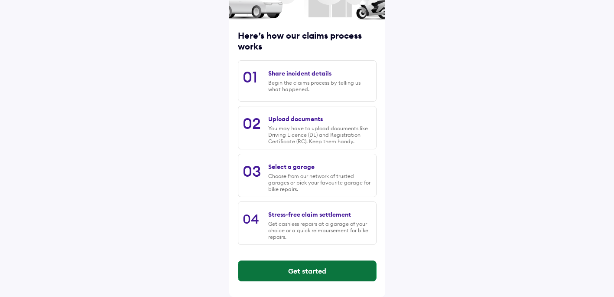  I want to click on div: Stress-free claim settlement, so click(310, 214).